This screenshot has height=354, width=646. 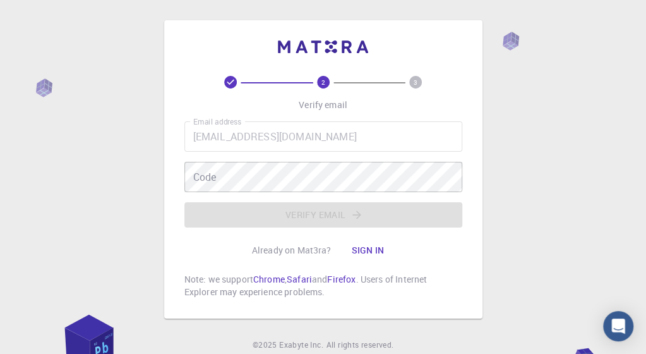 I want to click on label: Email address, so click(x=217, y=121).